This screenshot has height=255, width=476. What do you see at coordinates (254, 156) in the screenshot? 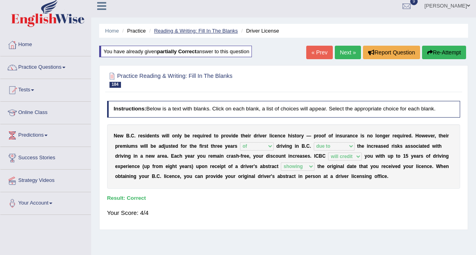
I see `b: y` at bounding box center [254, 156].